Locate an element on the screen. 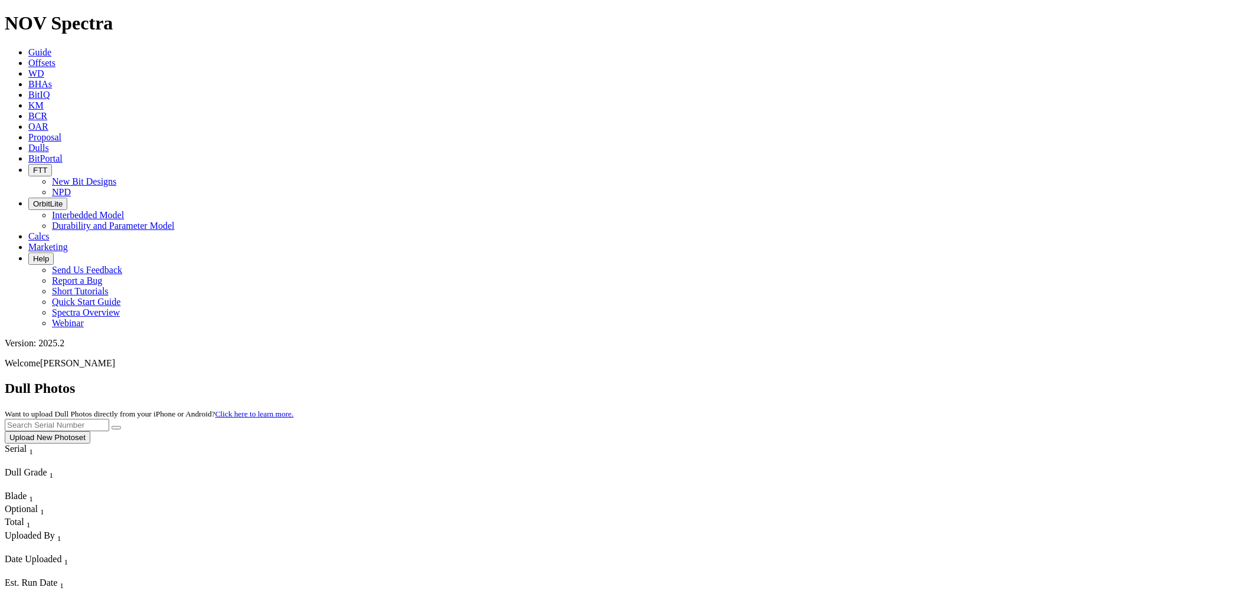 Image resolution: width=1259 pixels, height=597 pixels. span: Total is located at coordinates (14, 522).